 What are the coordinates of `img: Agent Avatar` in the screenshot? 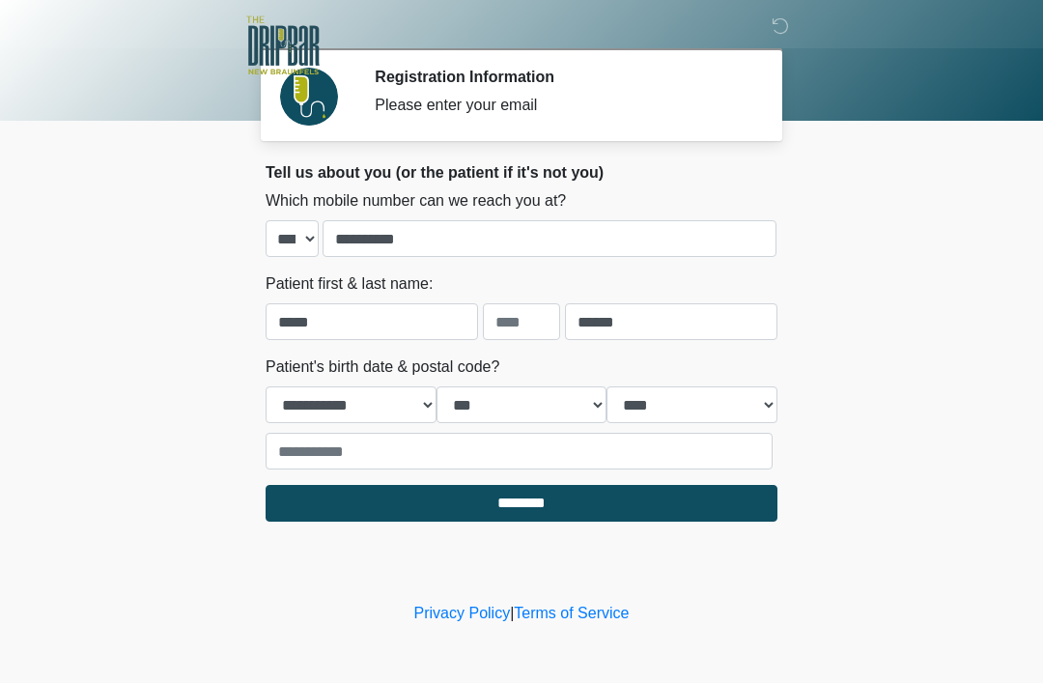 It's located at (309, 97).